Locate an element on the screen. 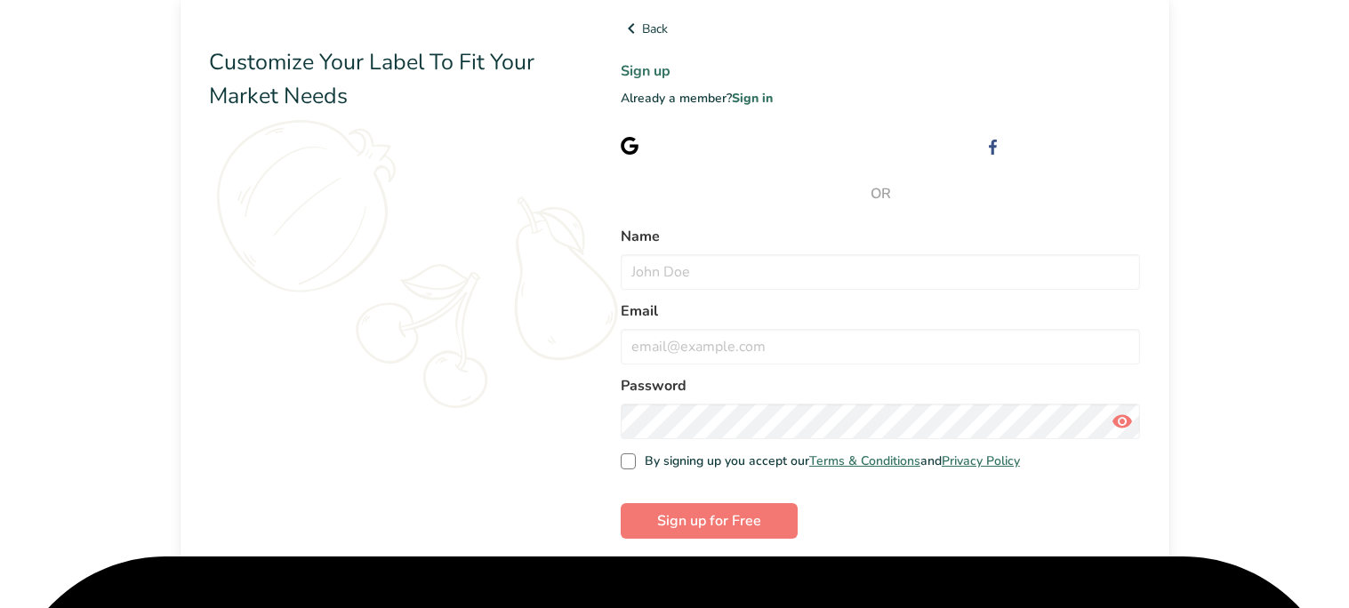 Image resolution: width=1349 pixels, height=608 pixels. p: Already a member? is located at coordinates (880, 98).